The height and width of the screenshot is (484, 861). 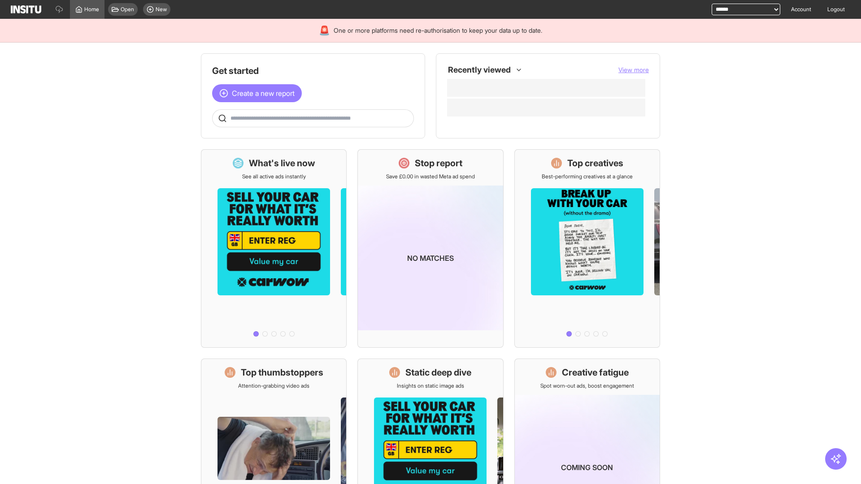 I want to click on h1: Top thumbstoppers, so click(x=282, y=373).